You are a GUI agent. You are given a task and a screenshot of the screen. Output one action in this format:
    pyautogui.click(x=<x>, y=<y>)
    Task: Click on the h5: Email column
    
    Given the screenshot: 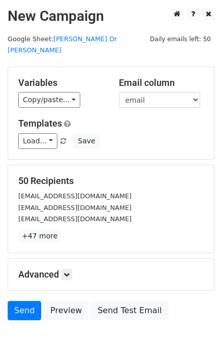 What is the action you would take?
    pyautogui.click(x=162, y=83)
    